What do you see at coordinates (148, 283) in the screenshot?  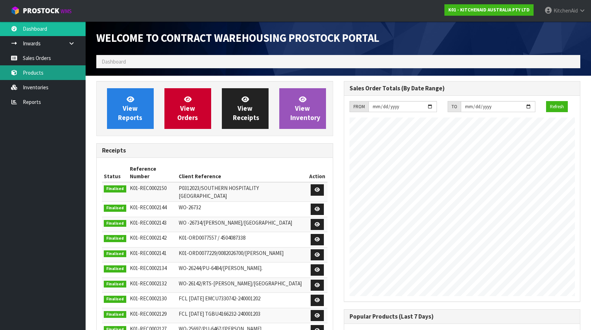 I see `span: K01-REC0002132` at bounding box center [148, 283].